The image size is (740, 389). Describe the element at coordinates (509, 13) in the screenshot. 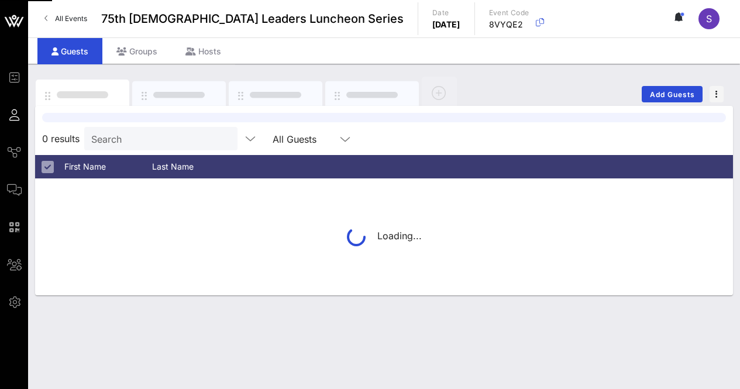

I see `p: Event Code` at that location.